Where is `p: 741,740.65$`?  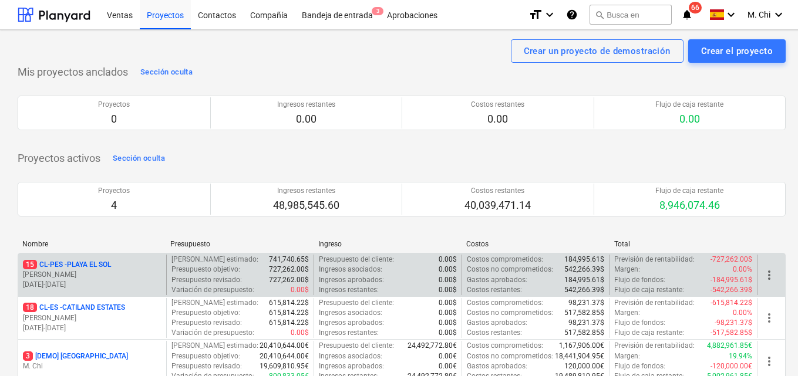 p: 741,740.65$ is located at coordinates (289, 260).